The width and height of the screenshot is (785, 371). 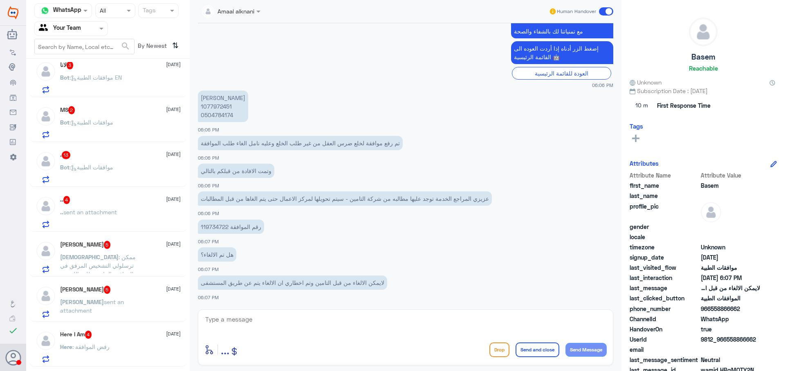 I want to click on span: UserId, so click(x=664, y=340).